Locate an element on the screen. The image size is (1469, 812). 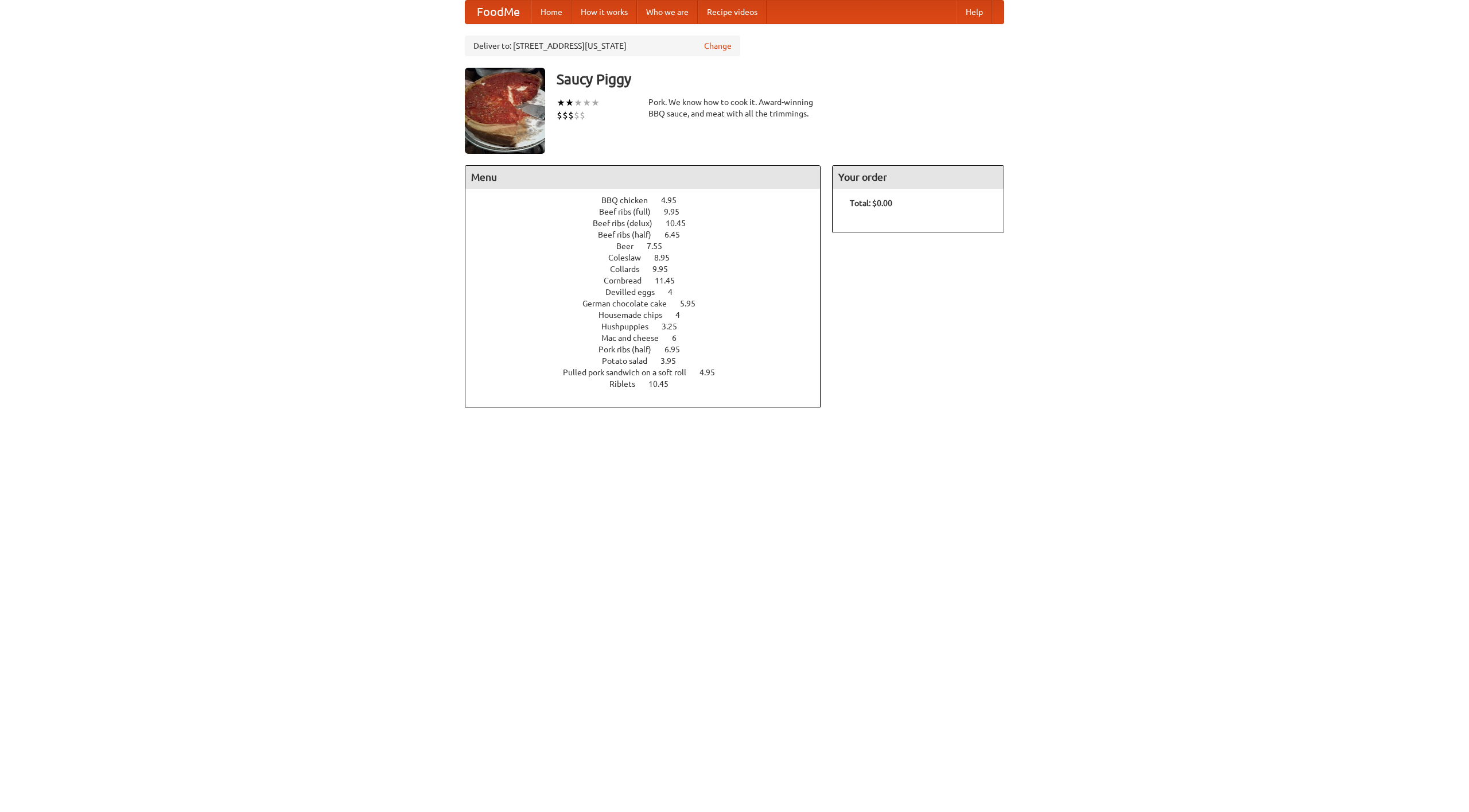
span: BBQ chicken is located at coordinates (630, 200).